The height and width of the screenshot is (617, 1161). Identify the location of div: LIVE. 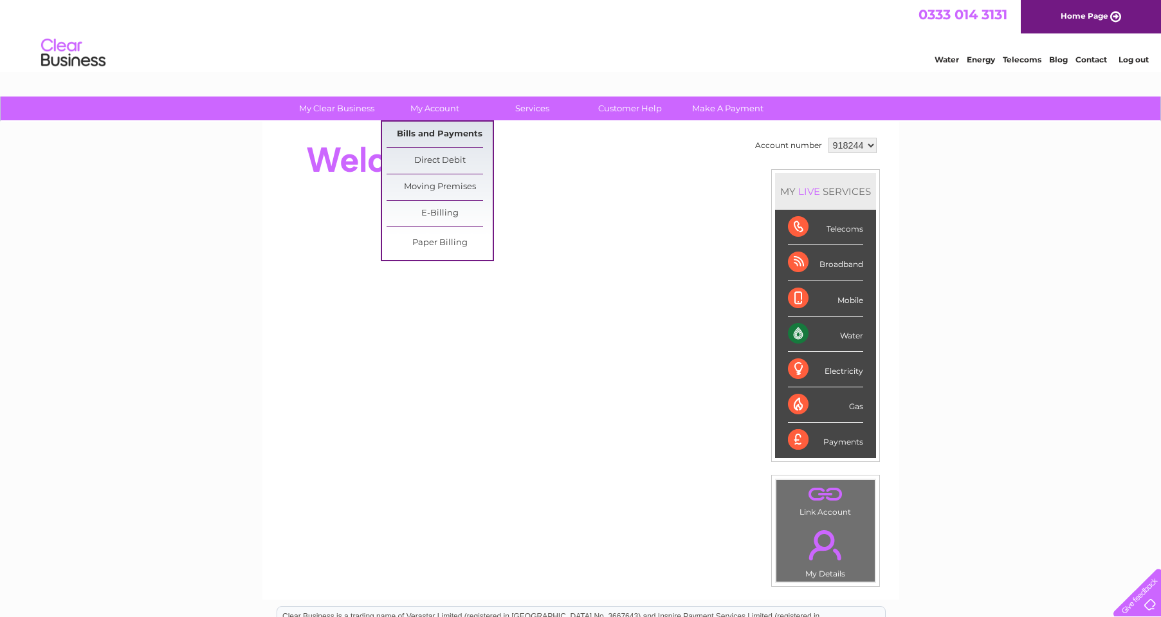
(809, 191).